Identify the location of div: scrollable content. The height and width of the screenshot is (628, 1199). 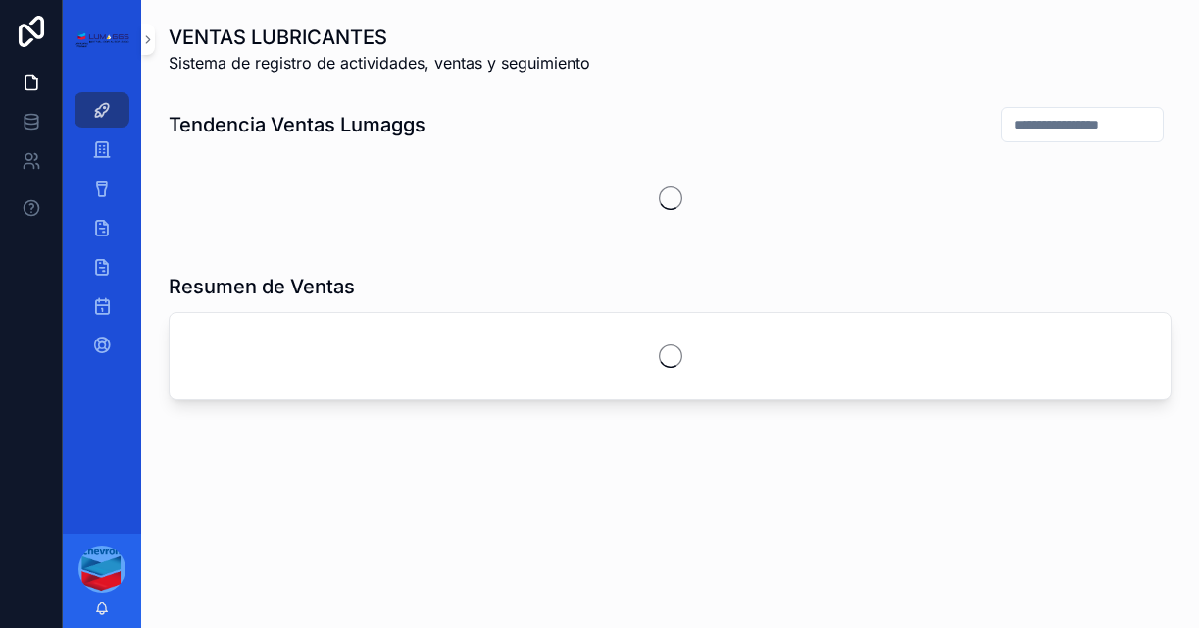
(102, 233).